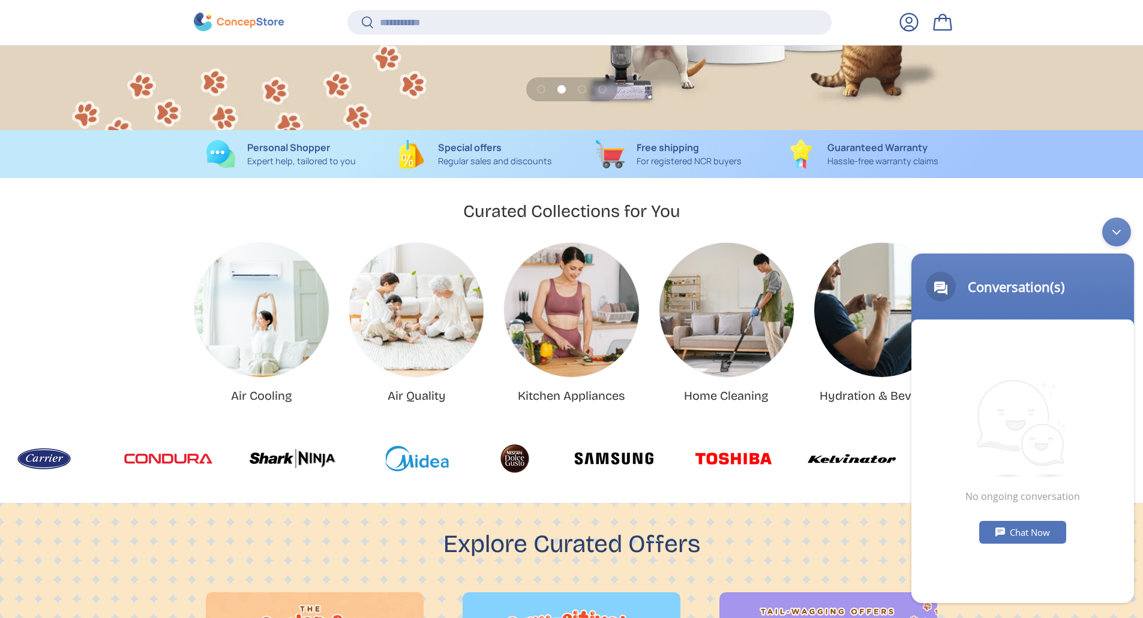 The width and height of the screenshot is (1143, 618). What do you see at coordinates (668, 148) in the screenshot?
I see `strong: Free shipping` at bounding box center [668, 148].